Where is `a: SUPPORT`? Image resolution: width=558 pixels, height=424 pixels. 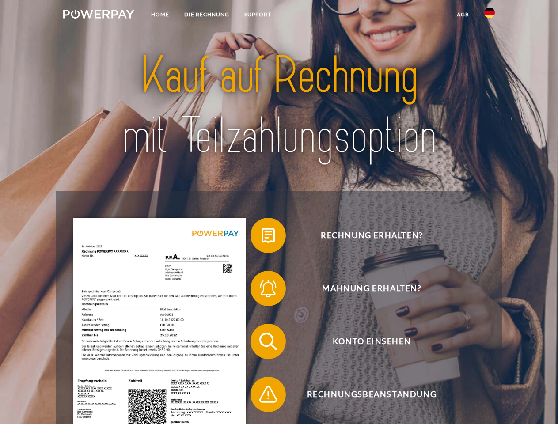
a: SUPPORT is located at coordinates (257, 15).